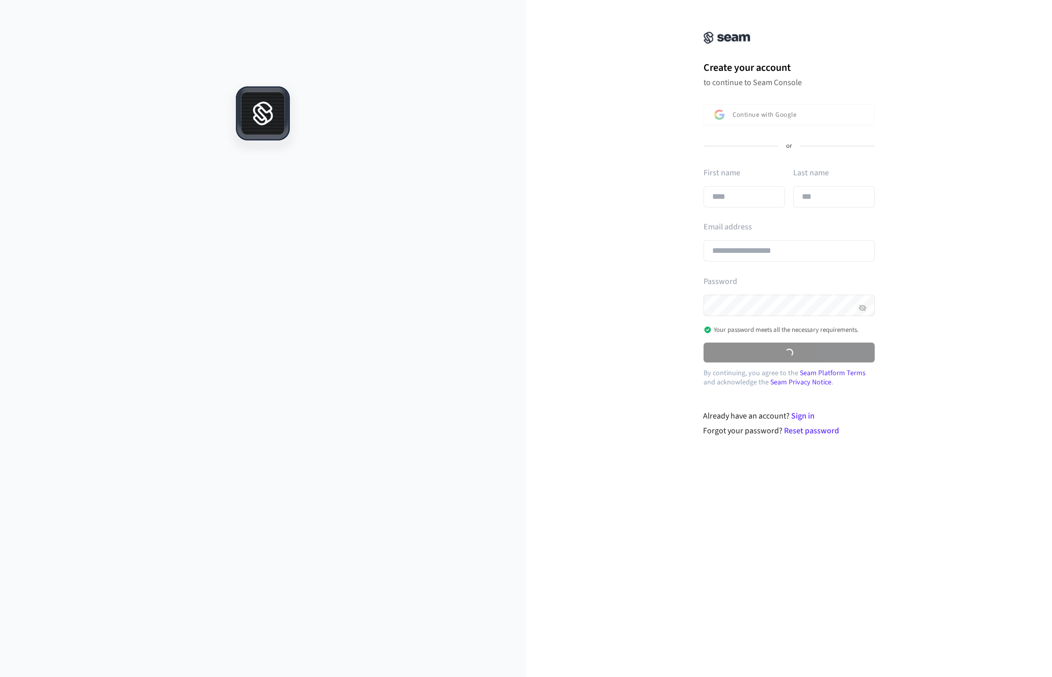 Image resolution: width=1052 pixels, height=677 pixels. Describe the element at coordinates (789, 416) in the screenshot. I see `div: Already have an account?` at that location.